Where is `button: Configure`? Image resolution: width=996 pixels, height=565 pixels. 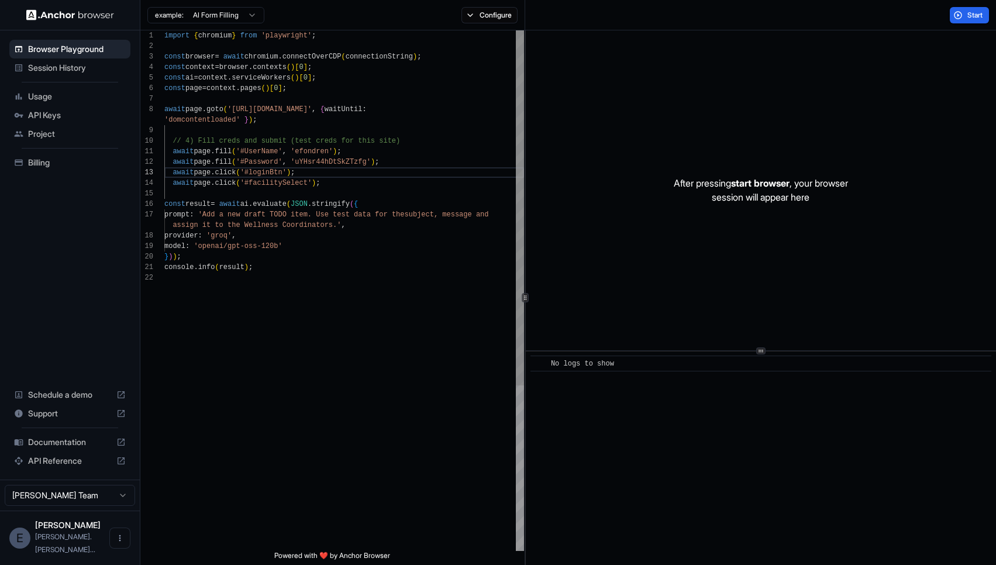
button: Configure is located at coordinates (490, 15).